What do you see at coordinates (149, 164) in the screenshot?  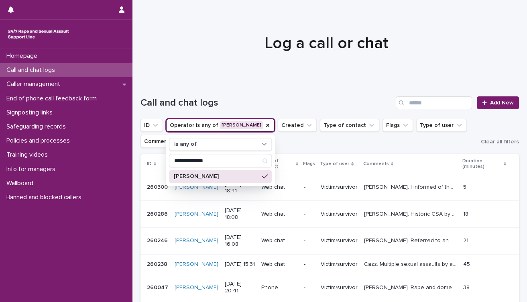 I see `p: ID` at bounding box center [149, 164].